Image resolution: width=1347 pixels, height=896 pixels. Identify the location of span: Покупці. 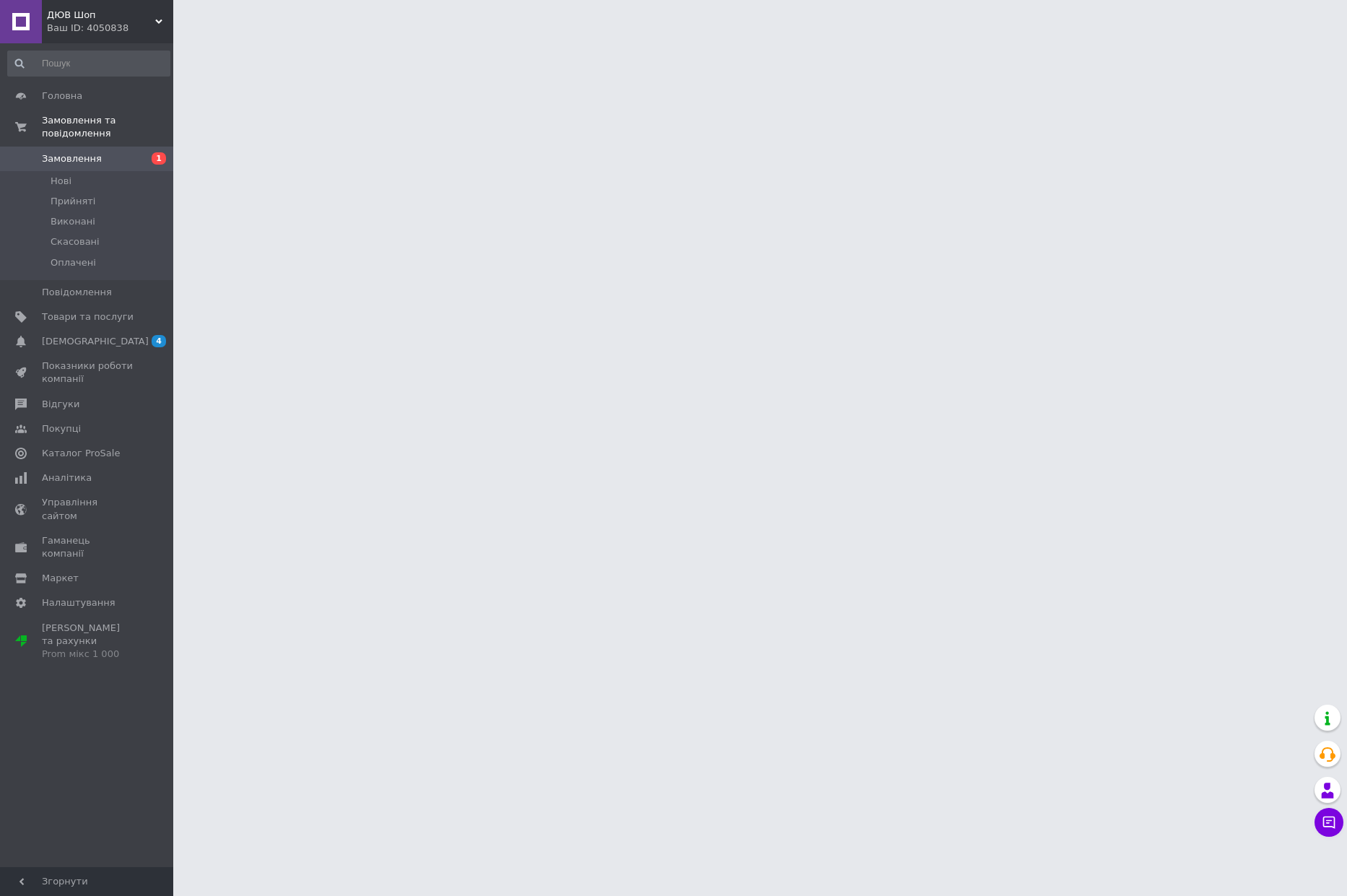
(62, 429).